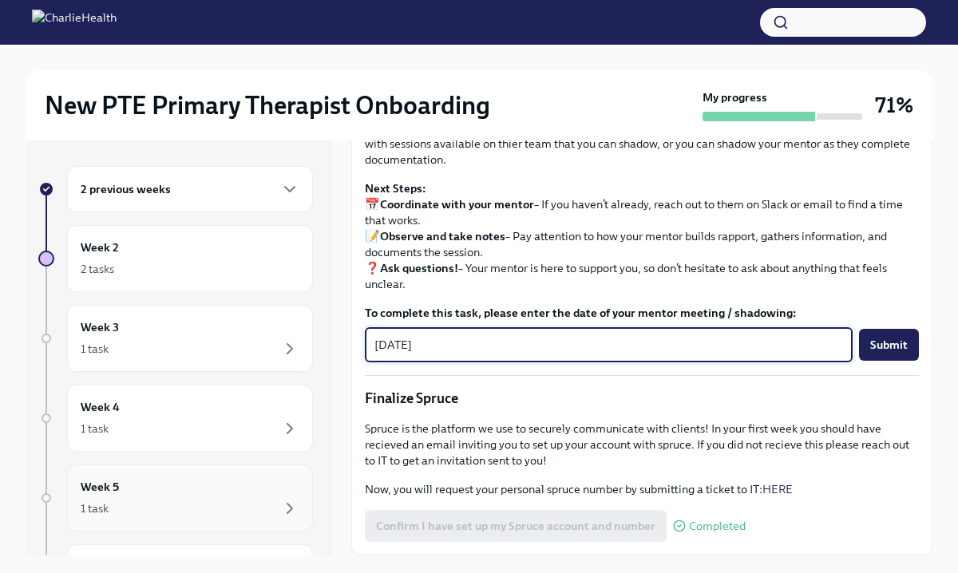 The width and height of the screenshot is (958, 573). Describe the element at coordinates (97, 269) in the screenshot. I see `div: 2 tasks` at that location.